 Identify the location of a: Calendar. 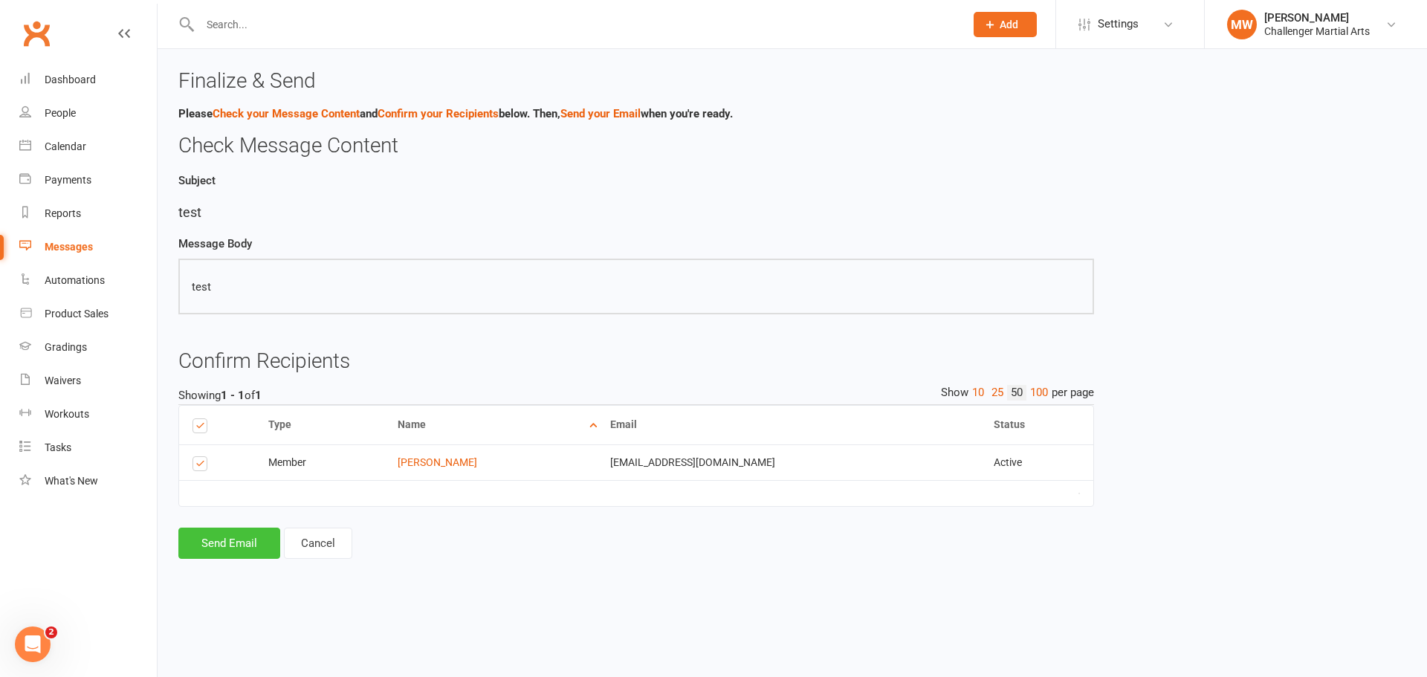
(88, 146).